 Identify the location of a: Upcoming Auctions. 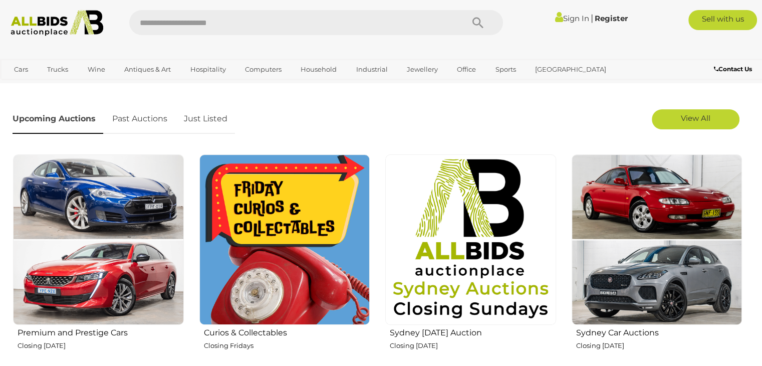
(58, 119).